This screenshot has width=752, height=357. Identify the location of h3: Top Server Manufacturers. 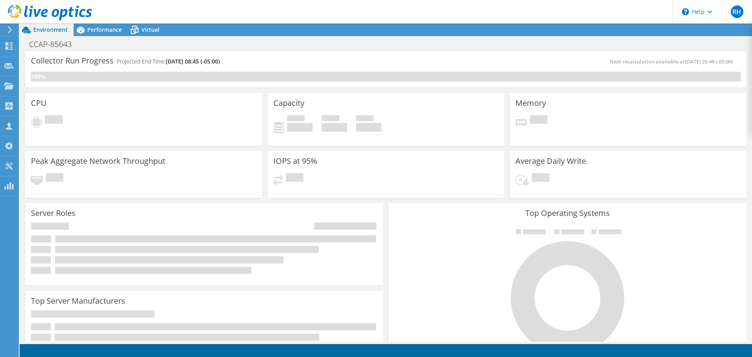
(78, 301).